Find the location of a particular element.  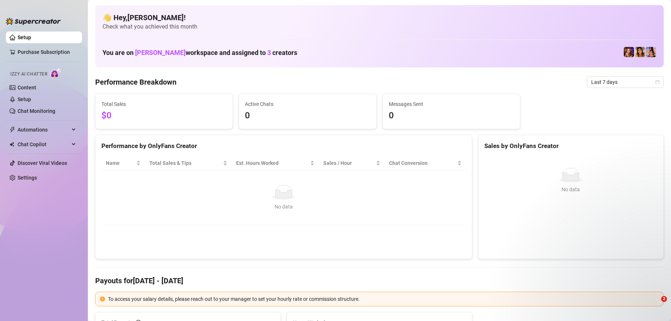

span: 3 is located at coordinates (269, 52).